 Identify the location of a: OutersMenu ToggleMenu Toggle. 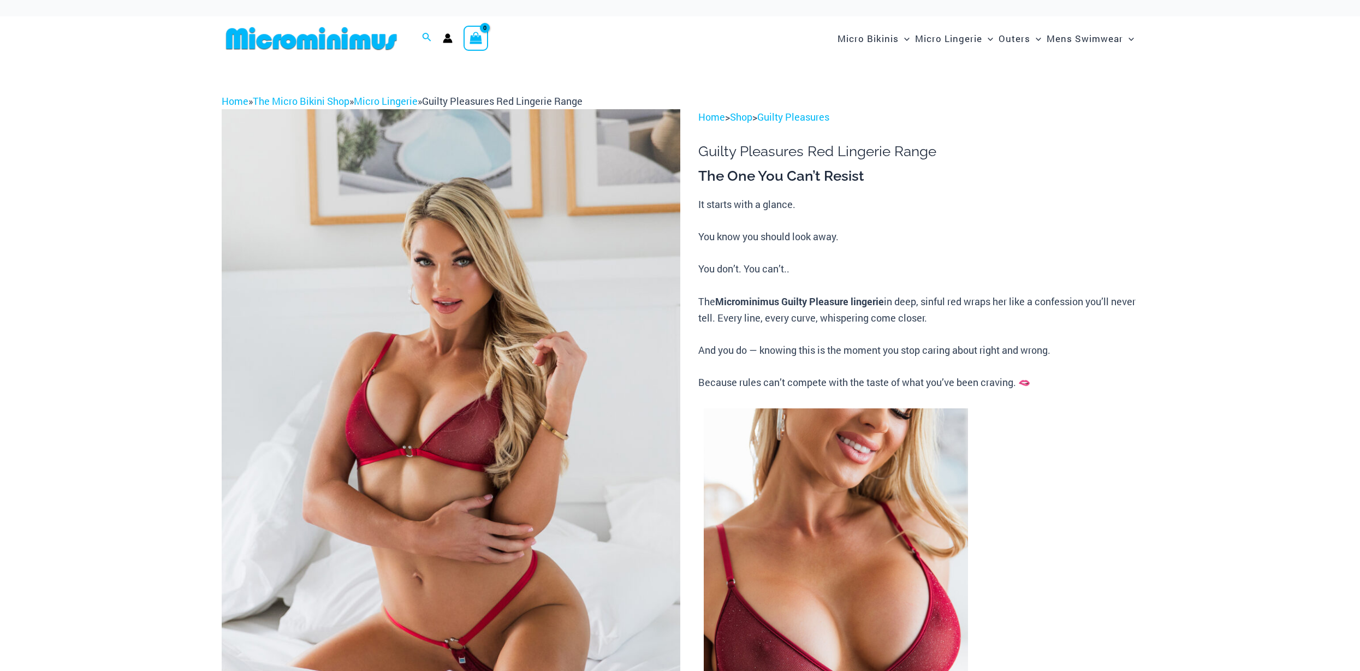
(1020, 38).